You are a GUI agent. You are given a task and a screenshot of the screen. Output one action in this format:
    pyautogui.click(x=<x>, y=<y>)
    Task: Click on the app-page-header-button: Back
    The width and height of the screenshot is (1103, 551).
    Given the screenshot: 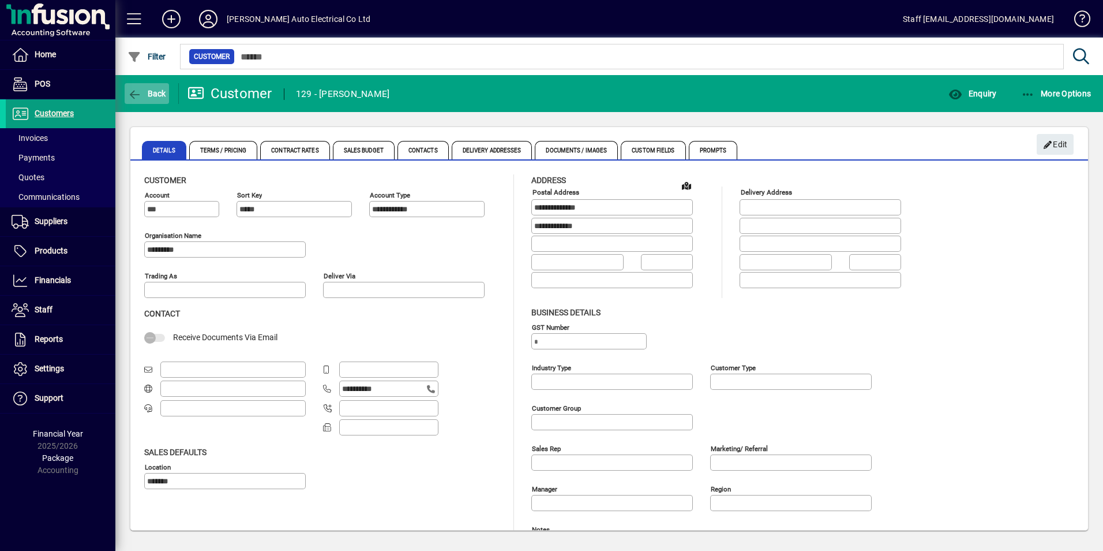 What is the action you would take?
    pyautogui.click(x=147, y=93)
    